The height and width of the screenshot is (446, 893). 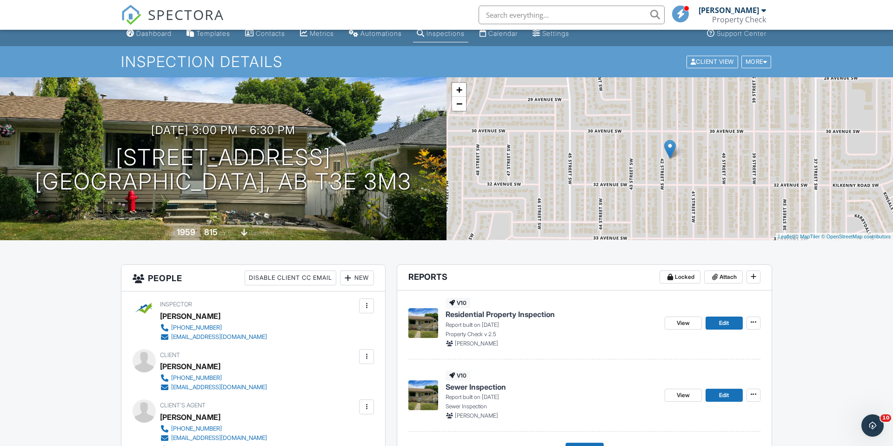 I want to click on div: Contacts, so click(x=270, y=33).